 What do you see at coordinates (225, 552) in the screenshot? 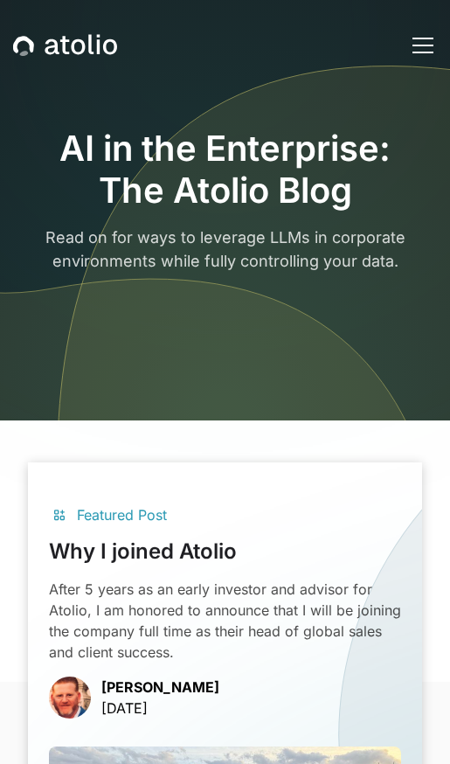
I see `h3: Why I joined Atolio` at bounding box center [225, 552].